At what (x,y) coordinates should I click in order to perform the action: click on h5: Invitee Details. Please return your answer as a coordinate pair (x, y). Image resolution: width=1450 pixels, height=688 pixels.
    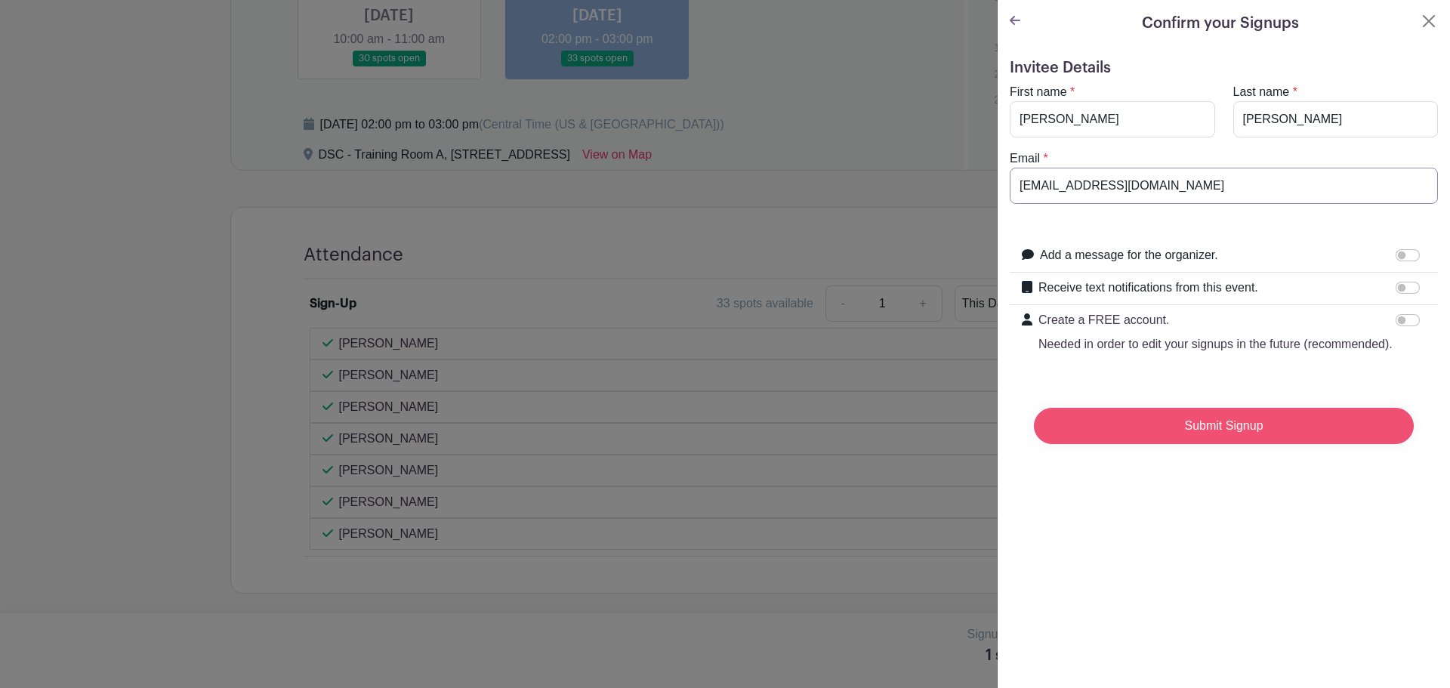
    Looking at the image, I should click on (1223, 68).